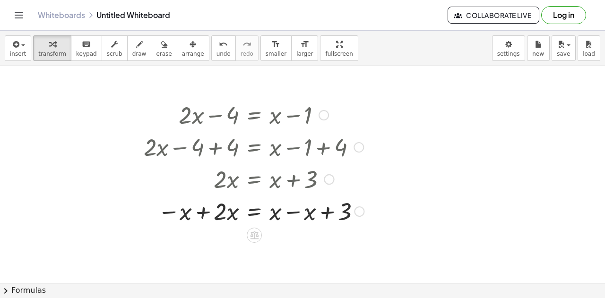 This screenshot has height=298, width=605. I want to click on span: redo, so click(247, 54).